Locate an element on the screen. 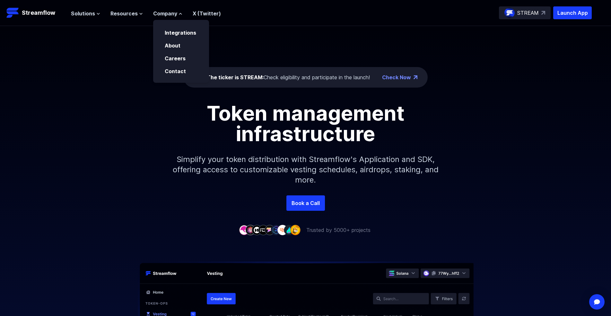  img: company-8 is located at coordinates (289, 230).